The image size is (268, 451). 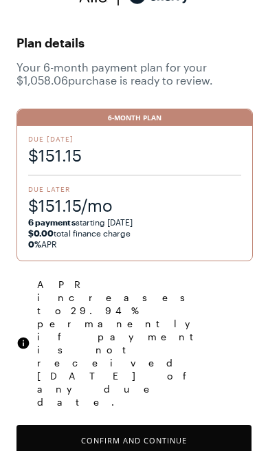 What do you see at coordinates (52, 222) in the screenshot?
I see `strong: 6 payments` at bounding box center [52, 222].